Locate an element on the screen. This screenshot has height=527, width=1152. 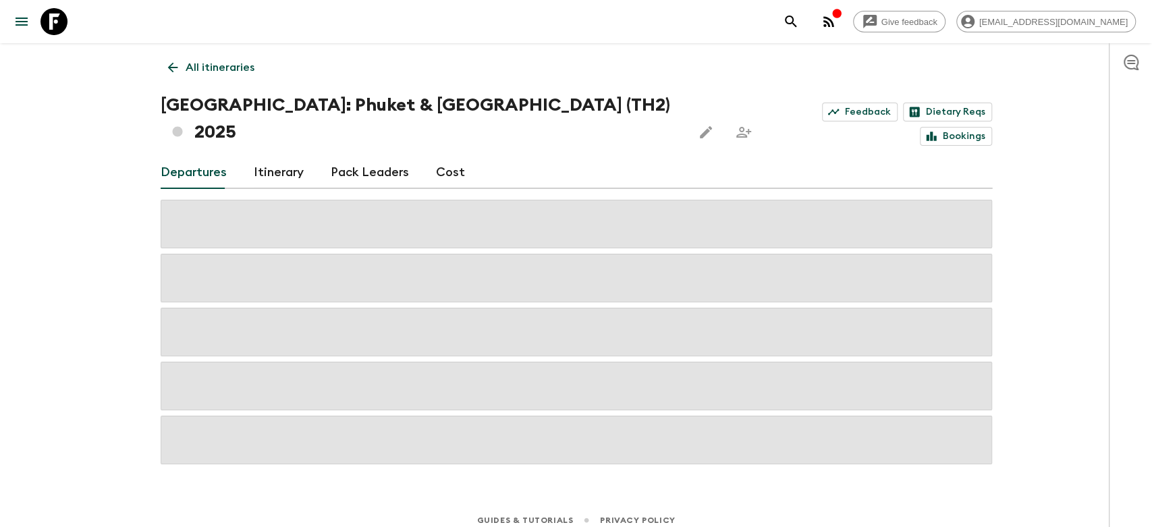
a: All itineraries is located at coordinates (211, 67).